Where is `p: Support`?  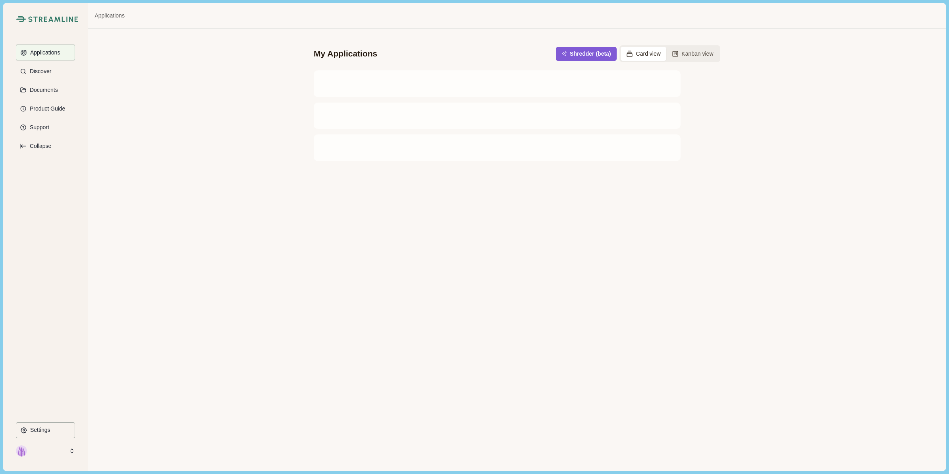
p: Support is located at coordinates (38, 127).